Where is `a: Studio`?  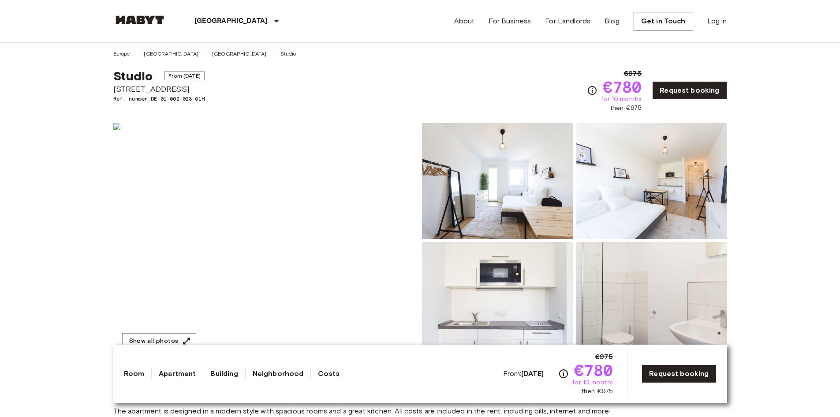
a: Studio is located at coordinates (288, 54).